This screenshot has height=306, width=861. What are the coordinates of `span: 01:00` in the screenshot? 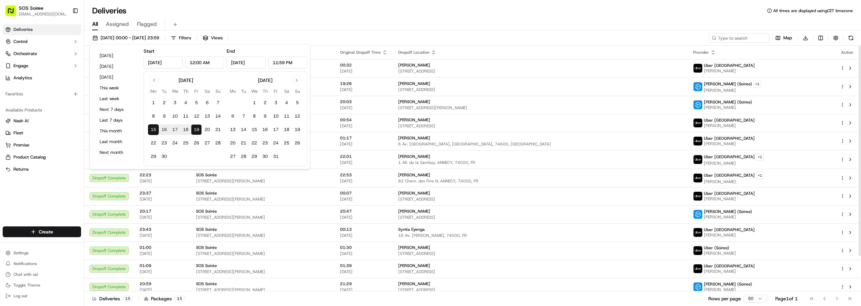 It's located at (162, 248).